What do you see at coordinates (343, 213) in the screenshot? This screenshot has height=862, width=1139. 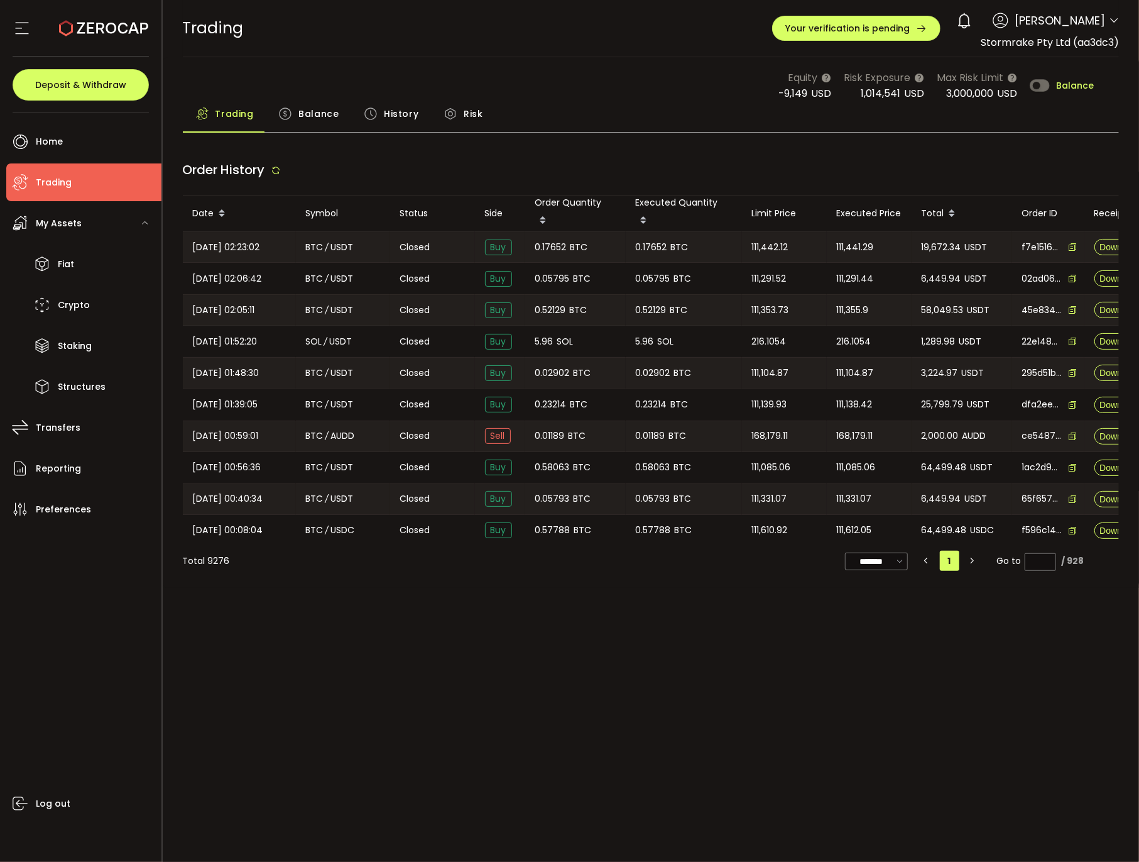 I see `div: Symbol` at bounding box center [343, 213].